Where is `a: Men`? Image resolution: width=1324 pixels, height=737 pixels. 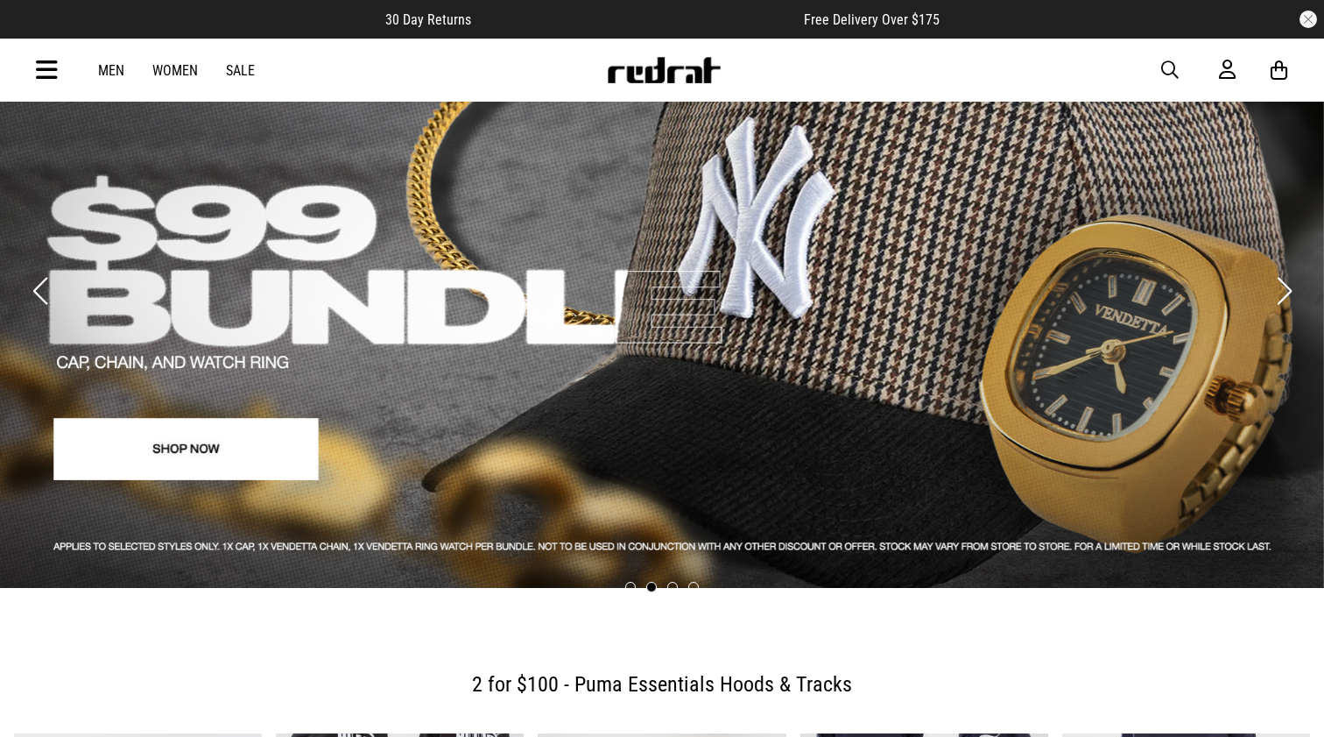
a: Men is located at coordinates (111, 70).